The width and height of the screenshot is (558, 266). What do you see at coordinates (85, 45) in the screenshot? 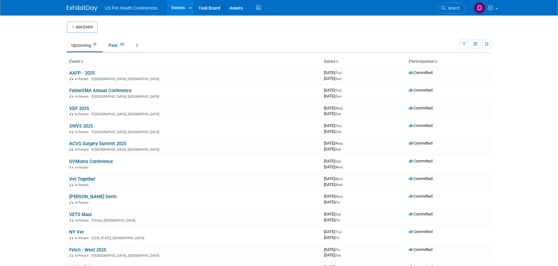
I see `a: Upcoming22` at bounding box center [85, 45].